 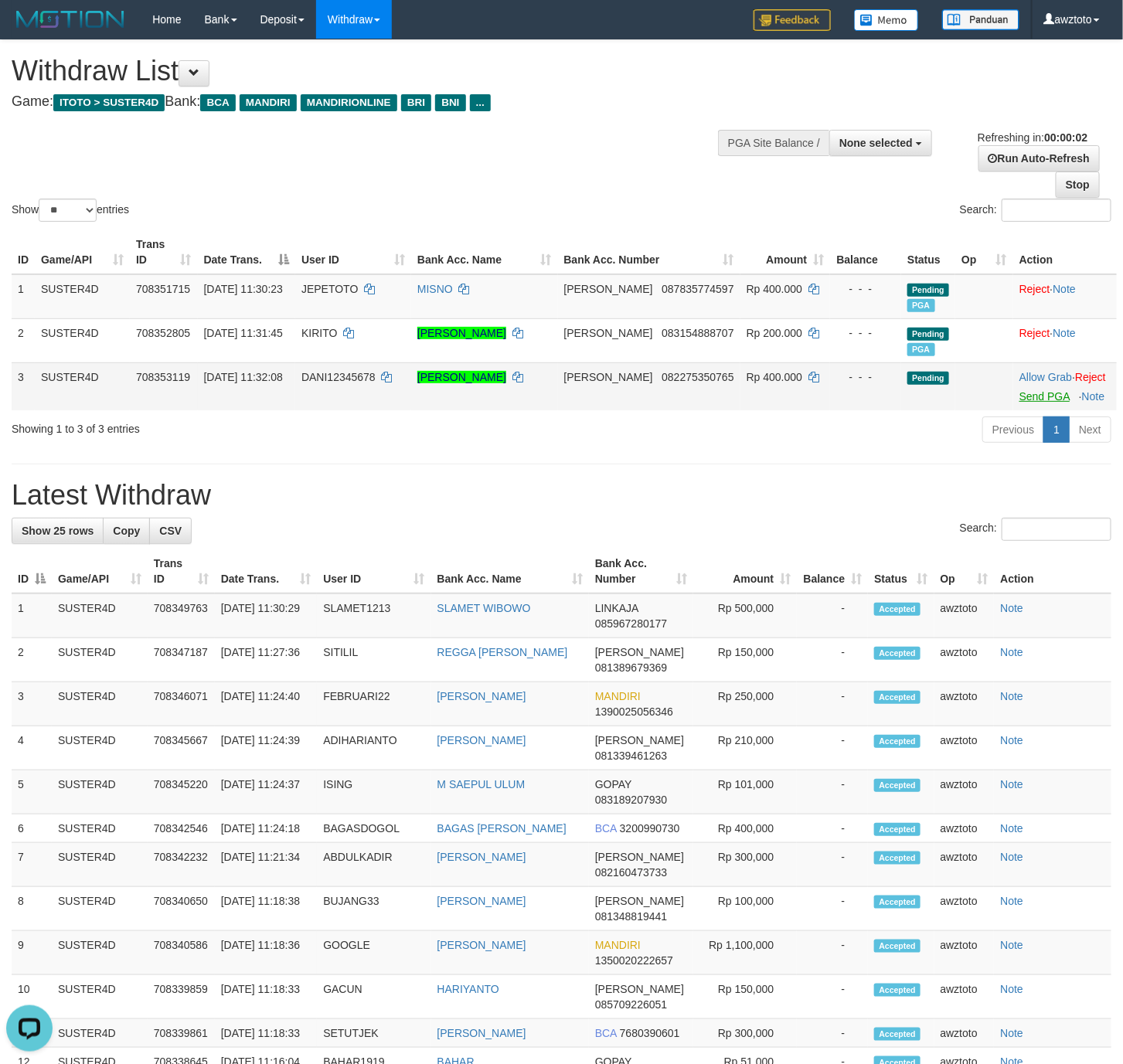 What do you see at coordinates (792, 21) in the screenshot?
I see `img: Feedback.jpg` at bounding box center [792, 21].